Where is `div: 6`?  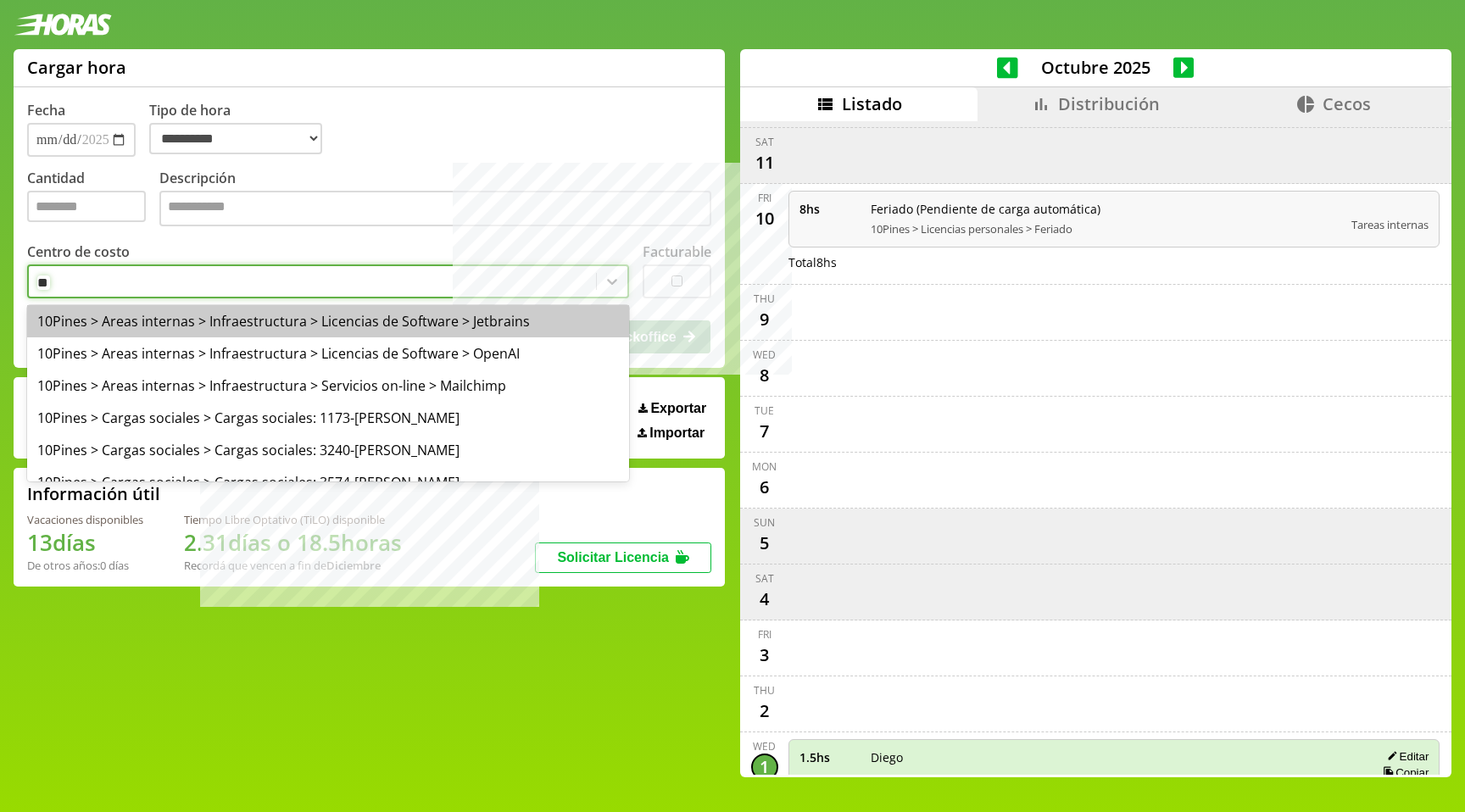 div: 6 is located at coordinates (765, 487).